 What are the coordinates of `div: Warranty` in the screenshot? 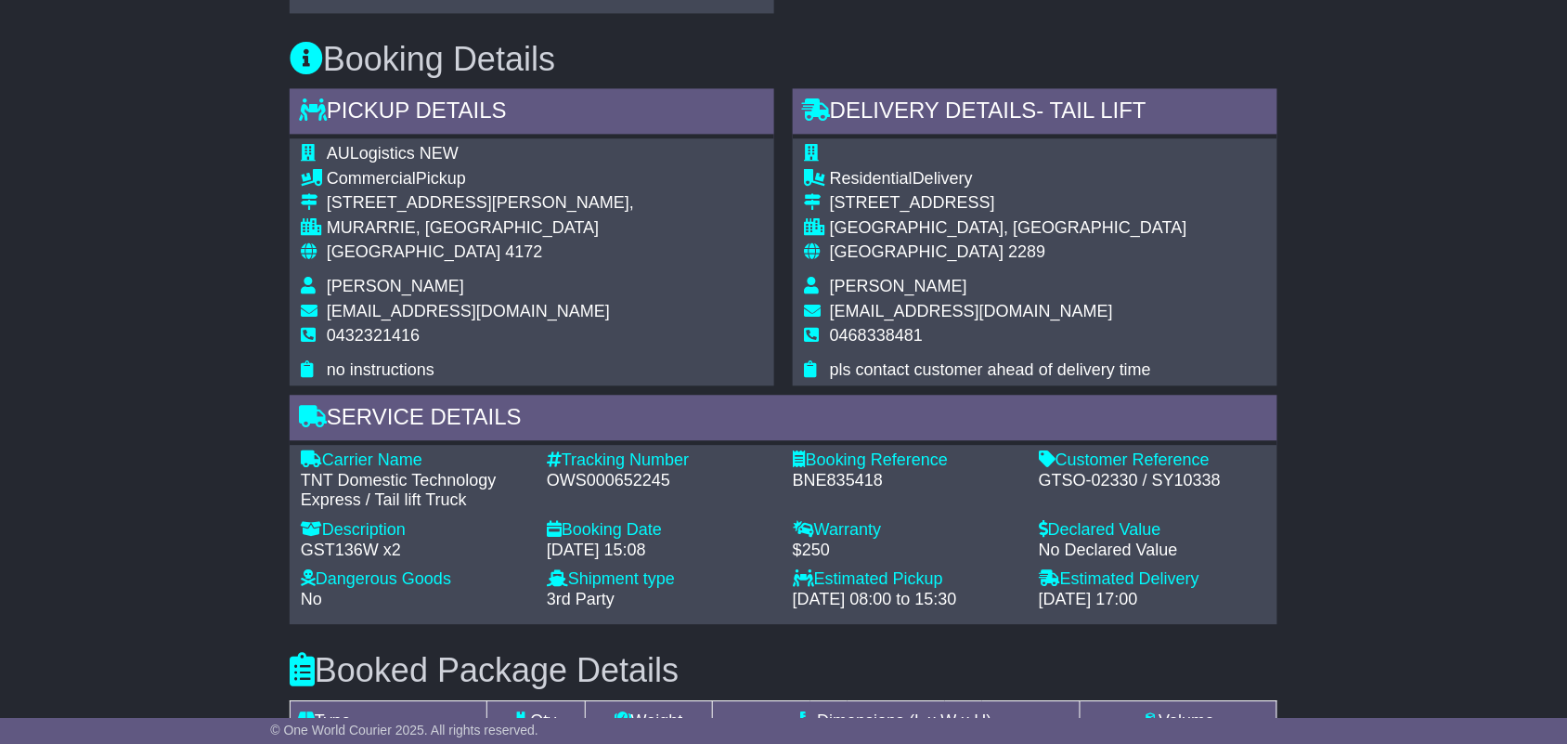 It's located at (906, 530).